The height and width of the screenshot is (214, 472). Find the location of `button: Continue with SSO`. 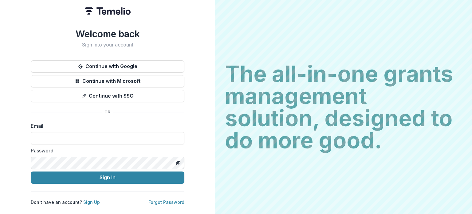

button: Continue with SSO is located at coordinates (108, 96).